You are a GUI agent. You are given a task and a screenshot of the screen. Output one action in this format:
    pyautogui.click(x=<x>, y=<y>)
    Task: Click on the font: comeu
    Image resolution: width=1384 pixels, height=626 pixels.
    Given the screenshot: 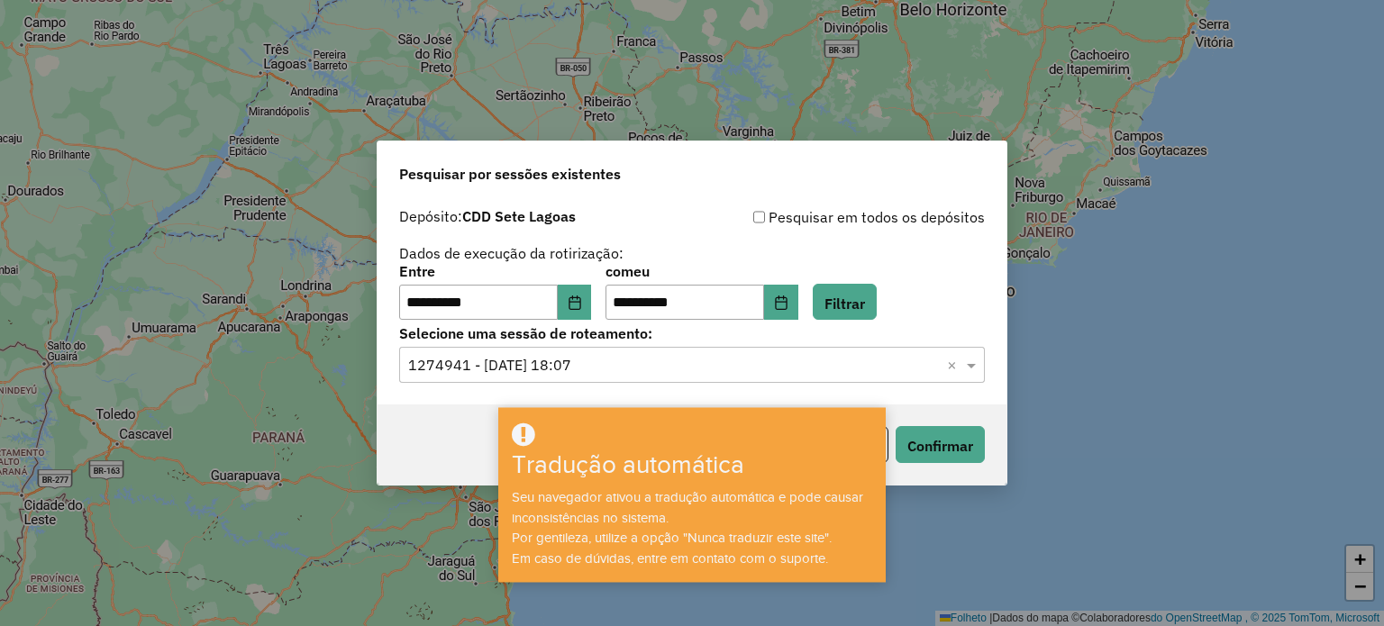 What is the action you would take?
    pyautogui.click(x=627, y=271)
    